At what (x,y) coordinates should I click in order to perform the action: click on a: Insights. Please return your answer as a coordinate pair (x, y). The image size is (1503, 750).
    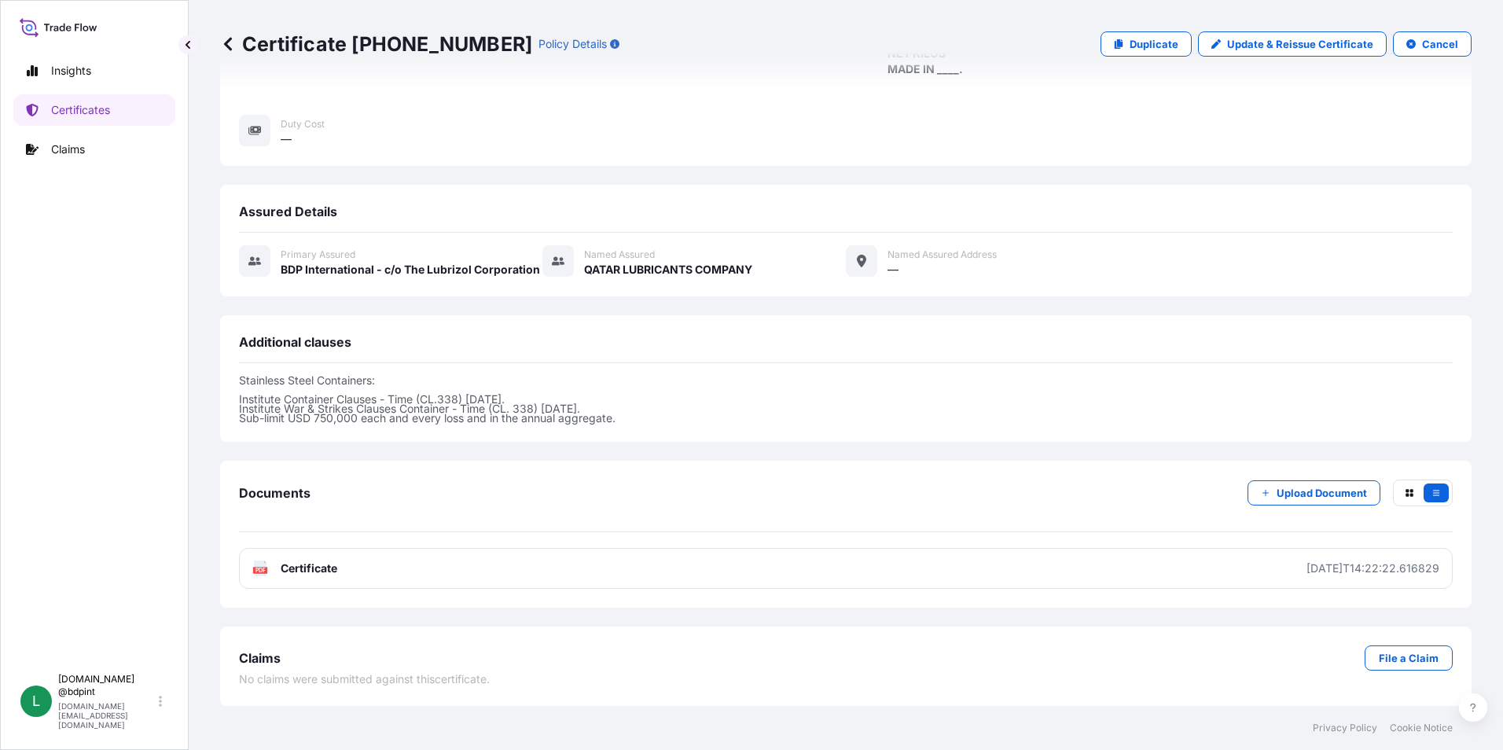
    Looking at the image, I should click on (94, 71).